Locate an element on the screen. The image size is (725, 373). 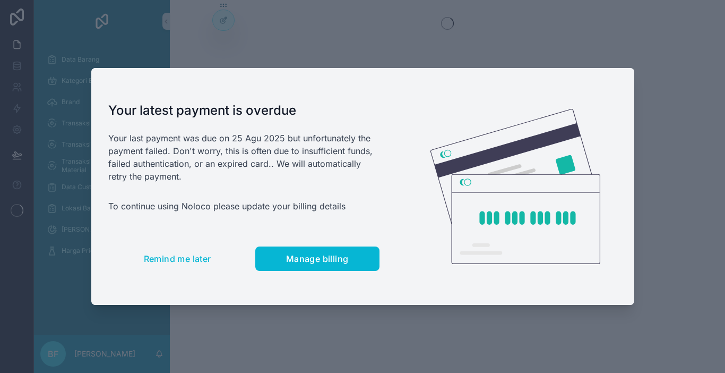
p: To continue using Noloco please update your billing details is located at coordinates (244, 206).